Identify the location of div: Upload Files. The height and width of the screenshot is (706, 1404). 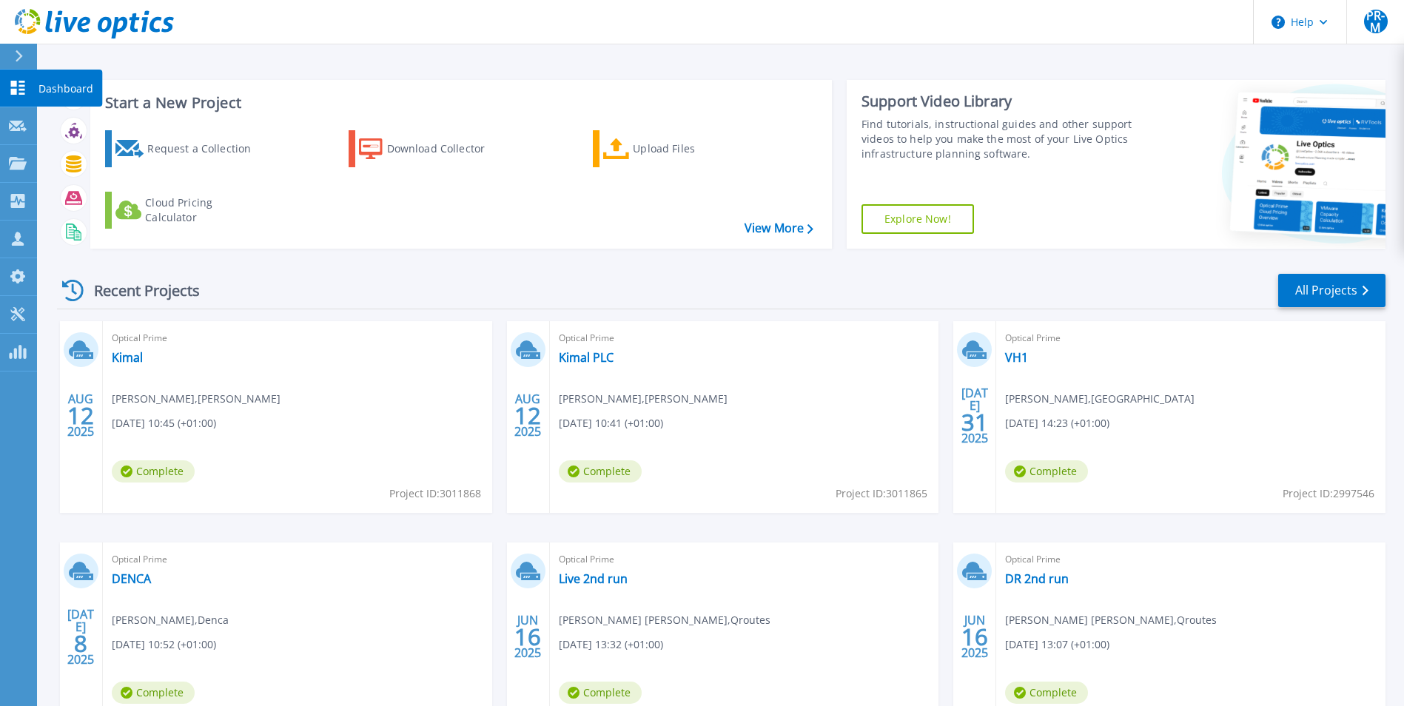
(692, 149).